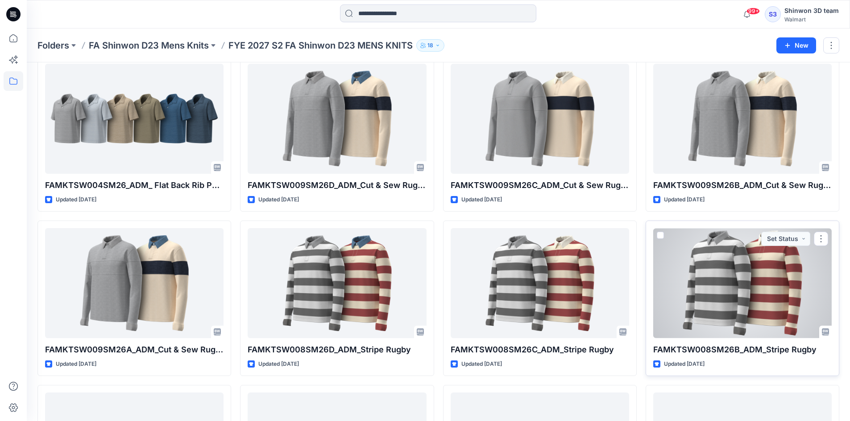 This screenshot has height=421, width=850. I want to click on p: FAMKTSW008SM26C_ADM_Stripe Rugby, so click(540, 350).